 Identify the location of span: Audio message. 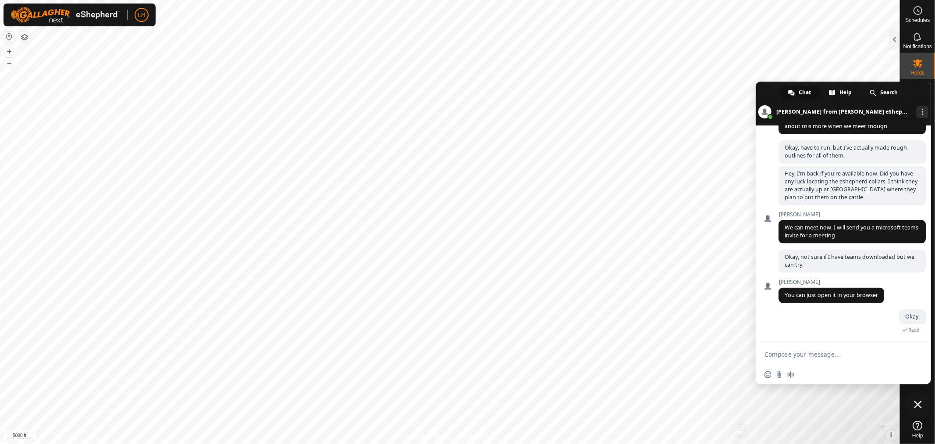
(791, 374).